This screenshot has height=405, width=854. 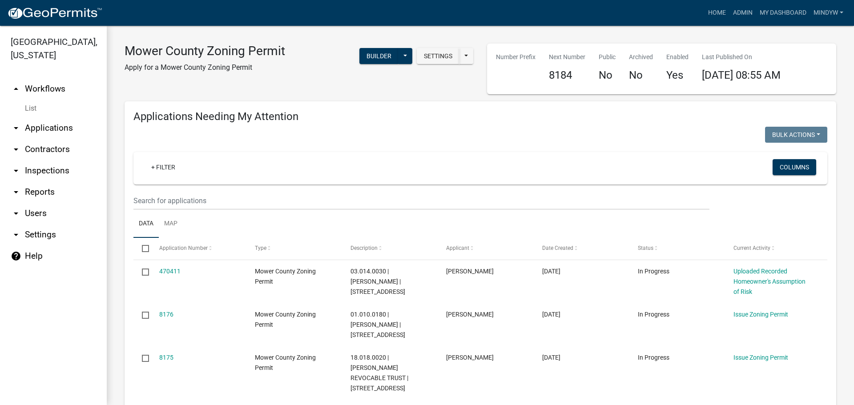 What do you see at coordinates (581, 249) in the screenshot?
I see `datatable-header-cell: Date Created` at bounding box center [581, 249].